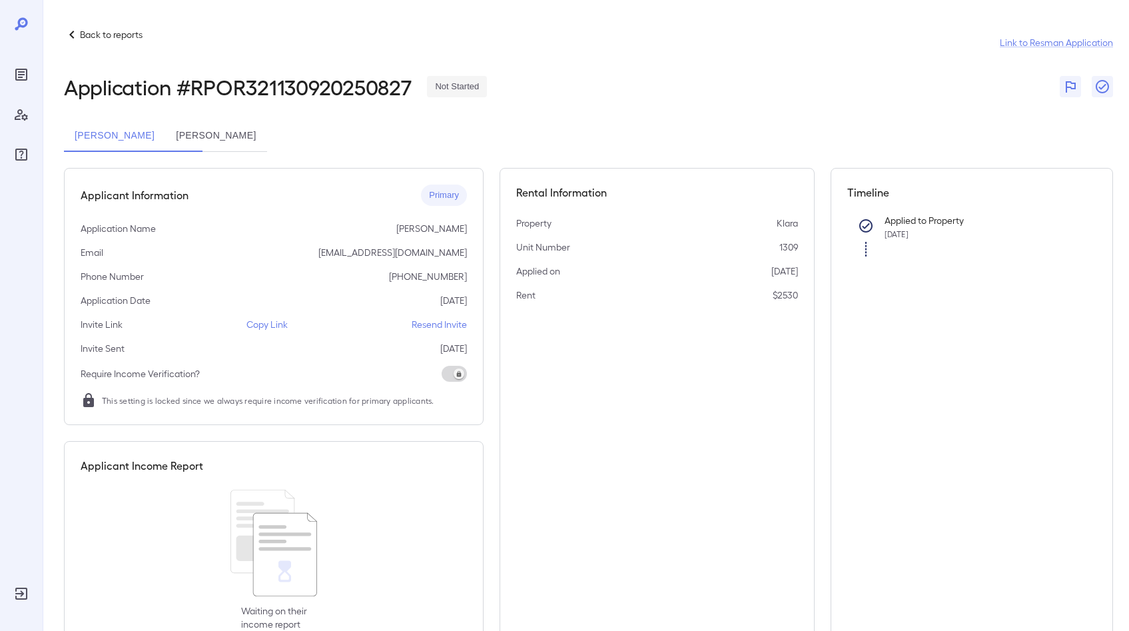 The width and height of the screenshot is (1129, 631). What do you see at coordinates (787, 223) in the screenshot?
I see `p: Klara` at bounding box center [787, 223].